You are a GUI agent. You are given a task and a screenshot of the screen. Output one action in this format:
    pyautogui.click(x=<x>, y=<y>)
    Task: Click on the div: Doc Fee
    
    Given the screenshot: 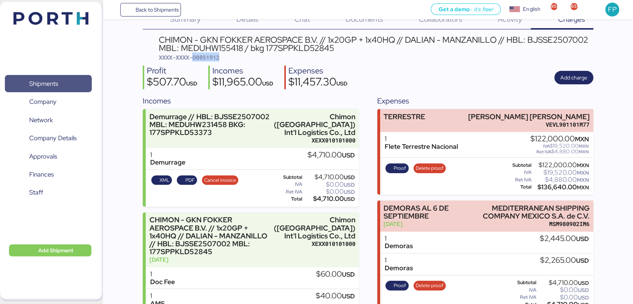 What is the action you would take?
    pyautogui.click(x=163, y=282)
    